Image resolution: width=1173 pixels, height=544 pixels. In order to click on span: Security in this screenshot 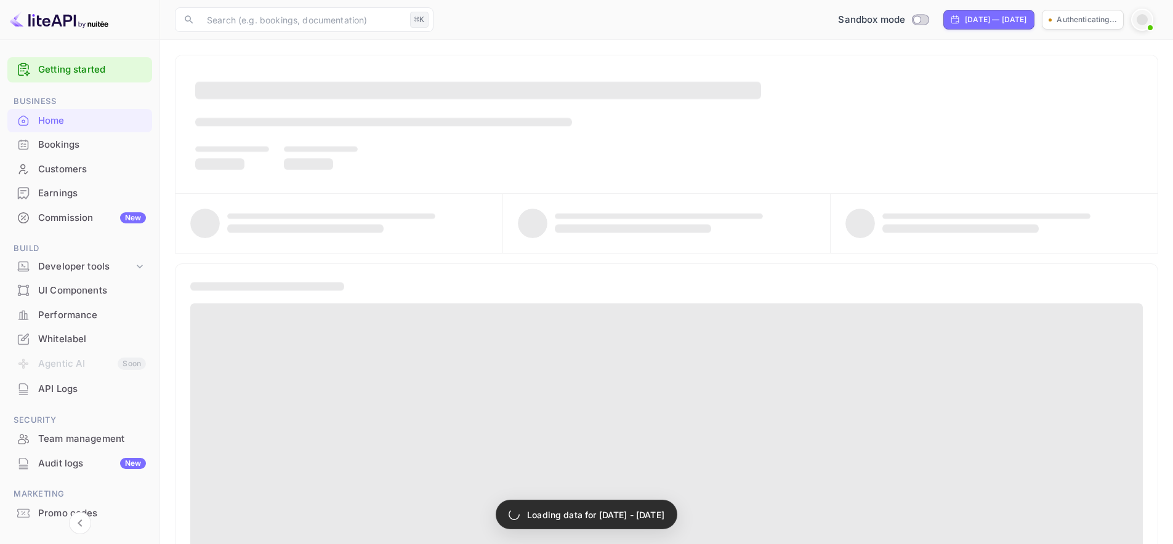, I will do `click(79, 420)`.